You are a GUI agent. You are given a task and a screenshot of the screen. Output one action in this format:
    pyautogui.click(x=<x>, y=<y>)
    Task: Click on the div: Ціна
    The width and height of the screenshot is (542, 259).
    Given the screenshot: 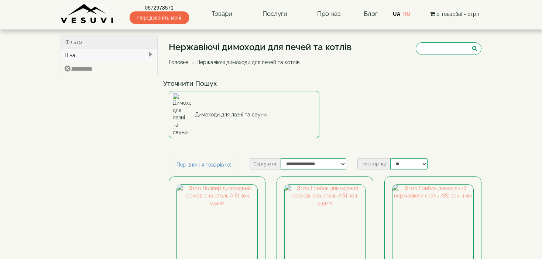 What is the action you would take?
    pyautogui.click(x=109, y=55)
    